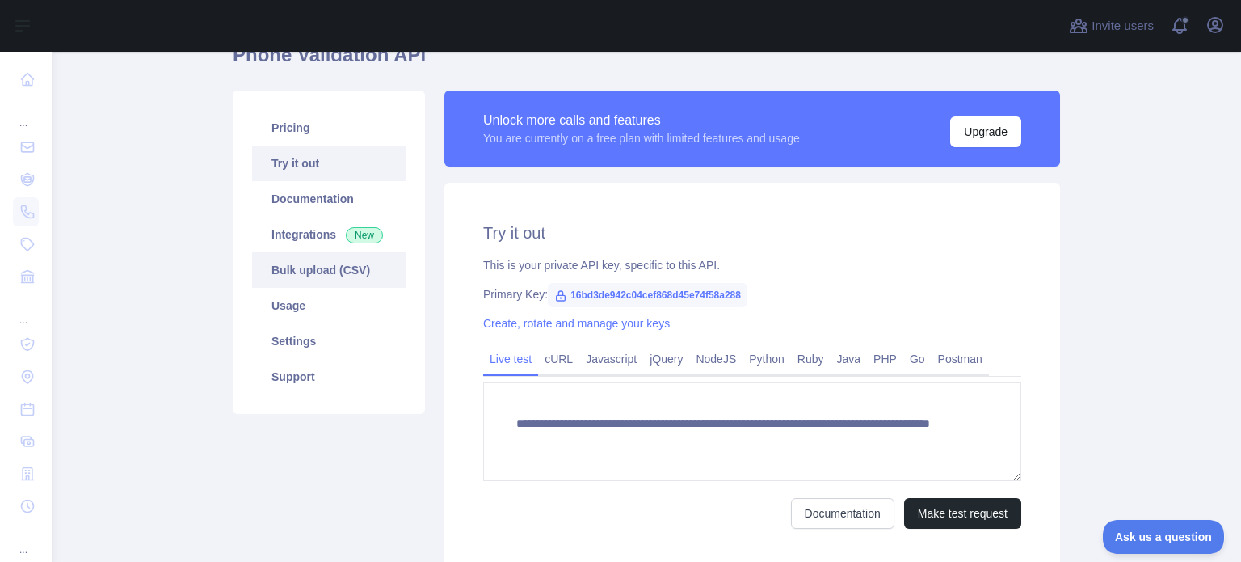 The image size is (1241, 562). Describe the element at coordinates (917, 359) in the screenshot. I see `a: Go` at that location.